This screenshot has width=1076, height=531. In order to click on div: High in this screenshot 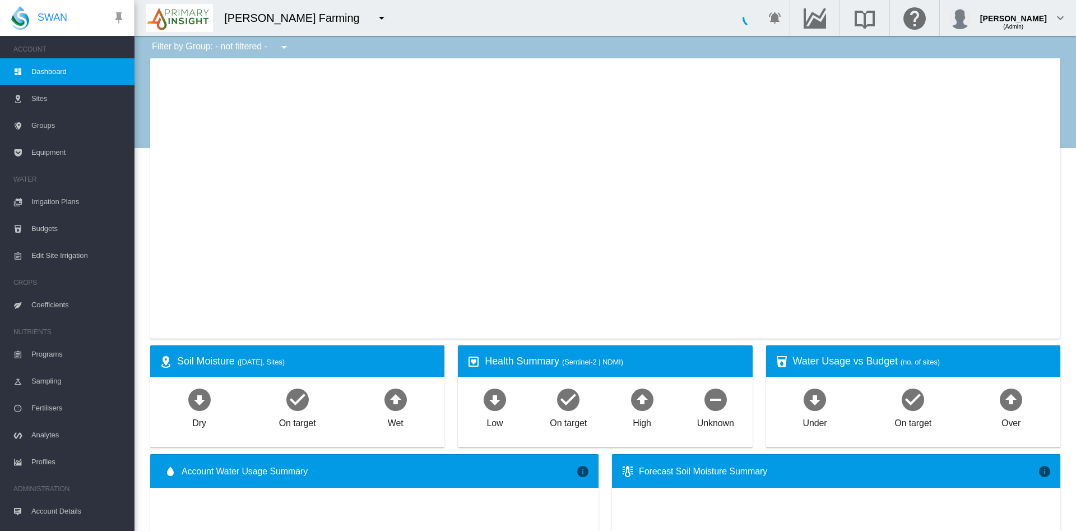, I will do `click(642, 421)`.